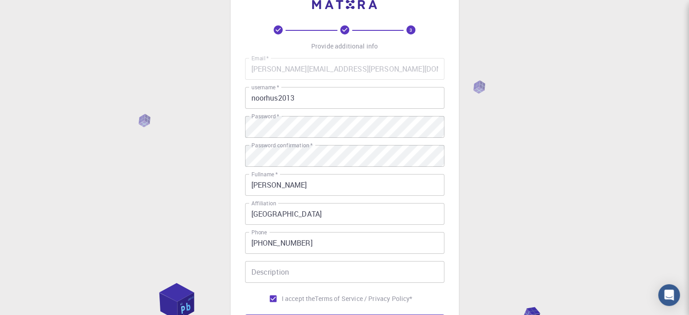  What do you see at coordinates (298, 298) in the screenshot?
I see `span: I accept the` at bounding box center [298, 298].